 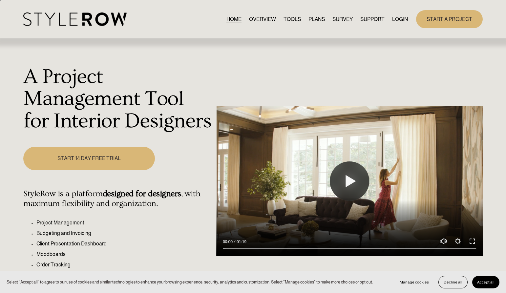 I want to click on a: START A PROJECT, so click(x=450, y=19).